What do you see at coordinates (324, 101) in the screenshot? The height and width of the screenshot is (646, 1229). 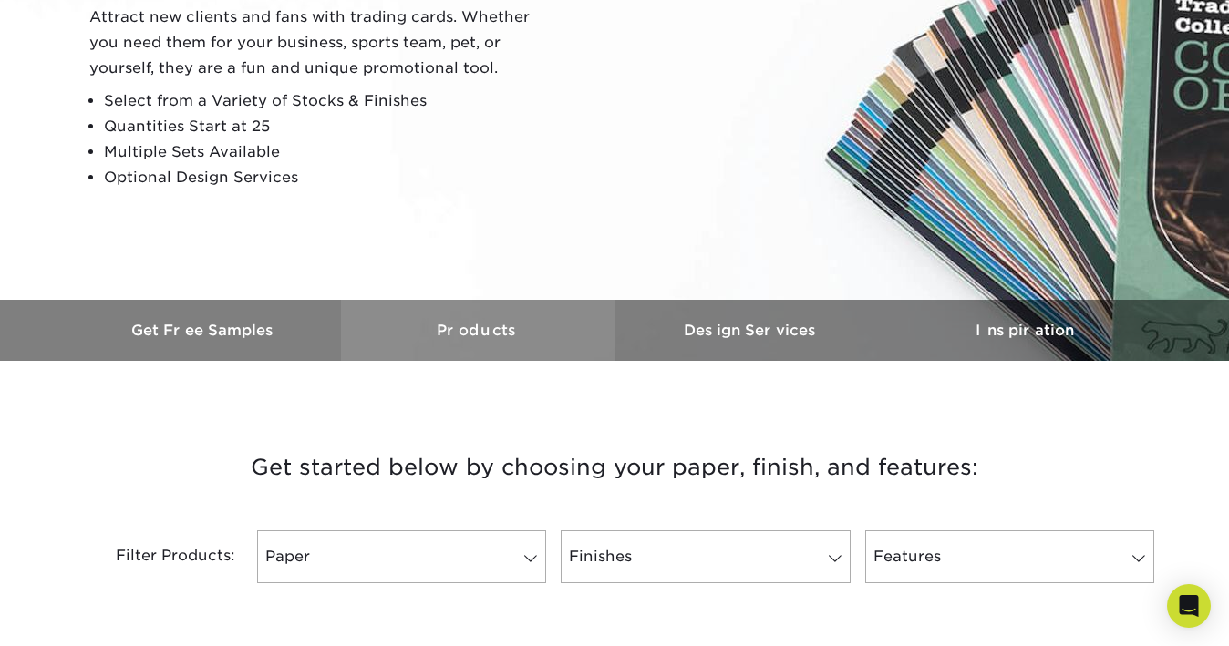 I see `li: Select from a Variety of Stocks & Finishes` at bounding box center [324, 101].